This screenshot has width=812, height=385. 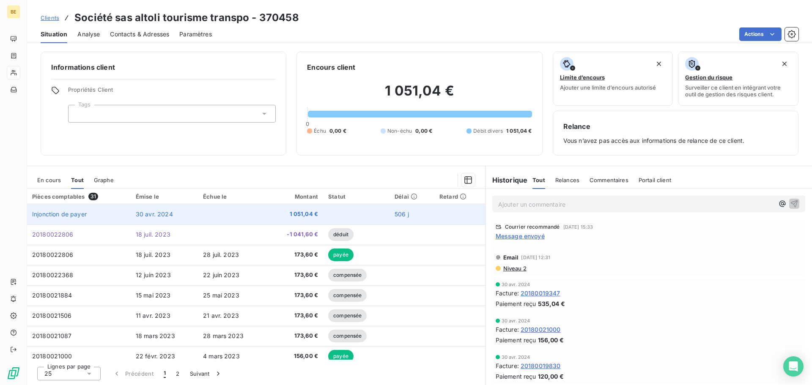 I want to click on h3: Société sas altoli tourisme transpo - 370458, so click(x=187, y=18).